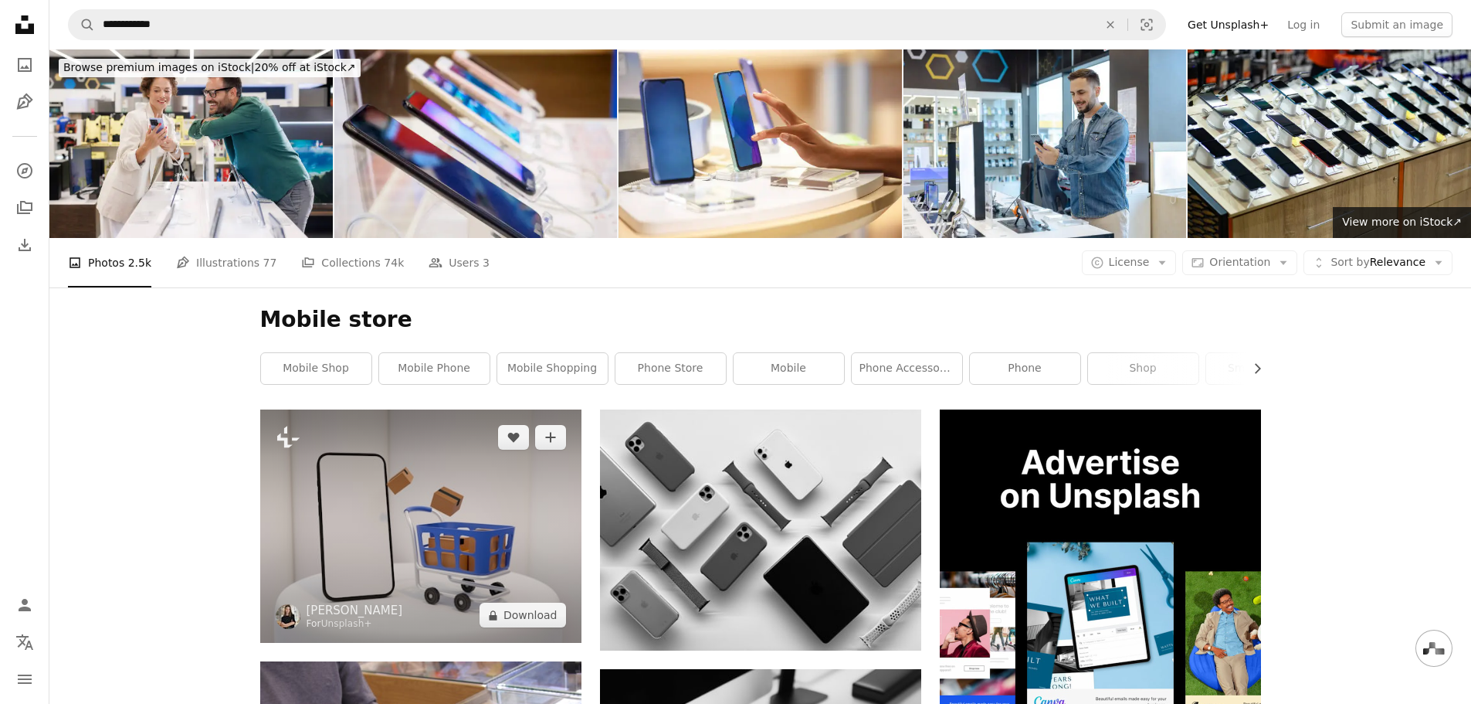 The image size is (1471, 704). Describe the element at coordinates (1240, 263) in the screenshot. I see `button: Orientation` at that location.